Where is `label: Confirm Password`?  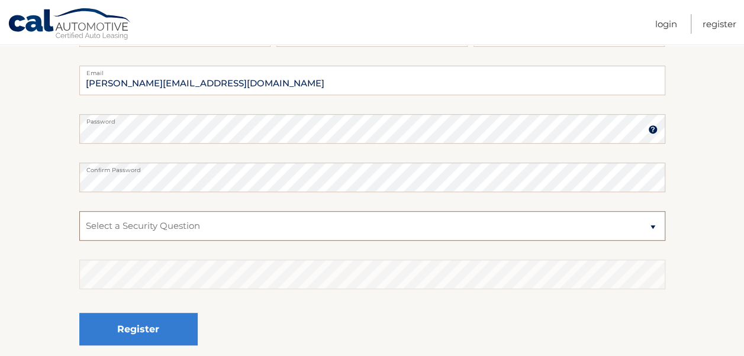
label: Confirm Password is located at coordinates (372, 168).